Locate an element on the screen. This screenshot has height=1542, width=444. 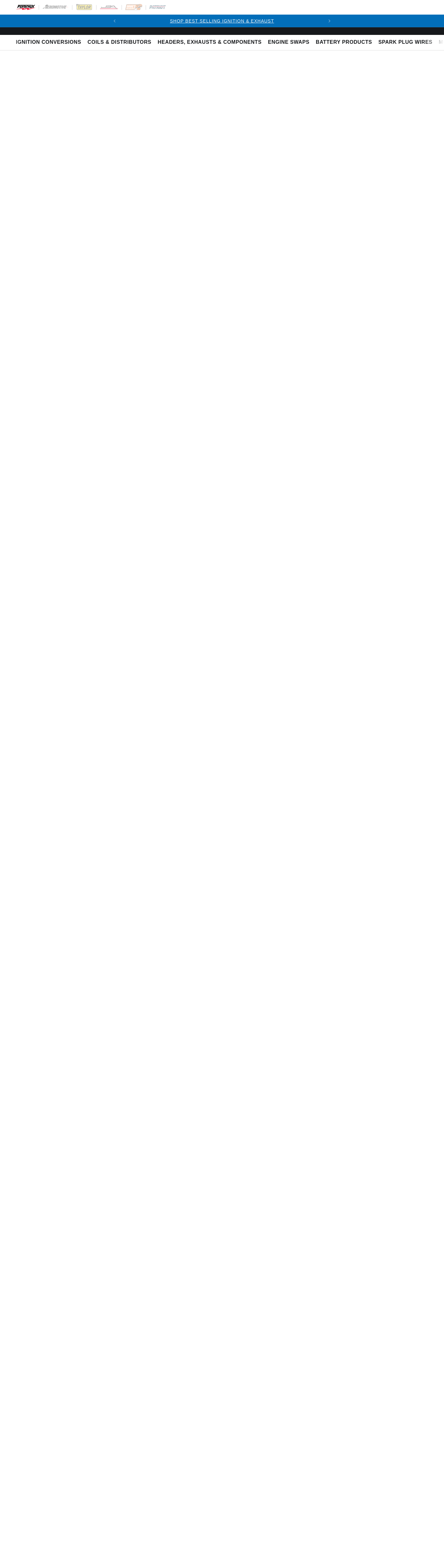
button: Translation missing: en.sections.announcements.previous_announcement is located at coordinates (115, 21).